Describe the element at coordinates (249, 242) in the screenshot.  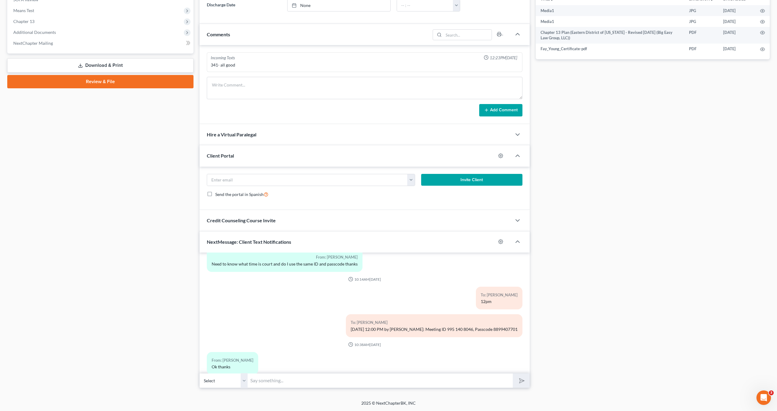
I see `span: NextMessage: Client Text Notifications` at that location.